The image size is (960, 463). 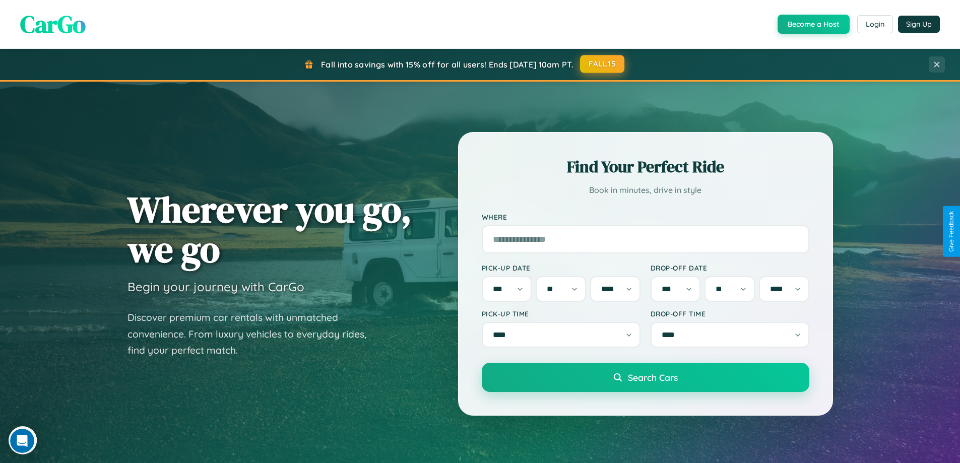 I want to click on label: Drop-off Date, so click(x=729, y=267).